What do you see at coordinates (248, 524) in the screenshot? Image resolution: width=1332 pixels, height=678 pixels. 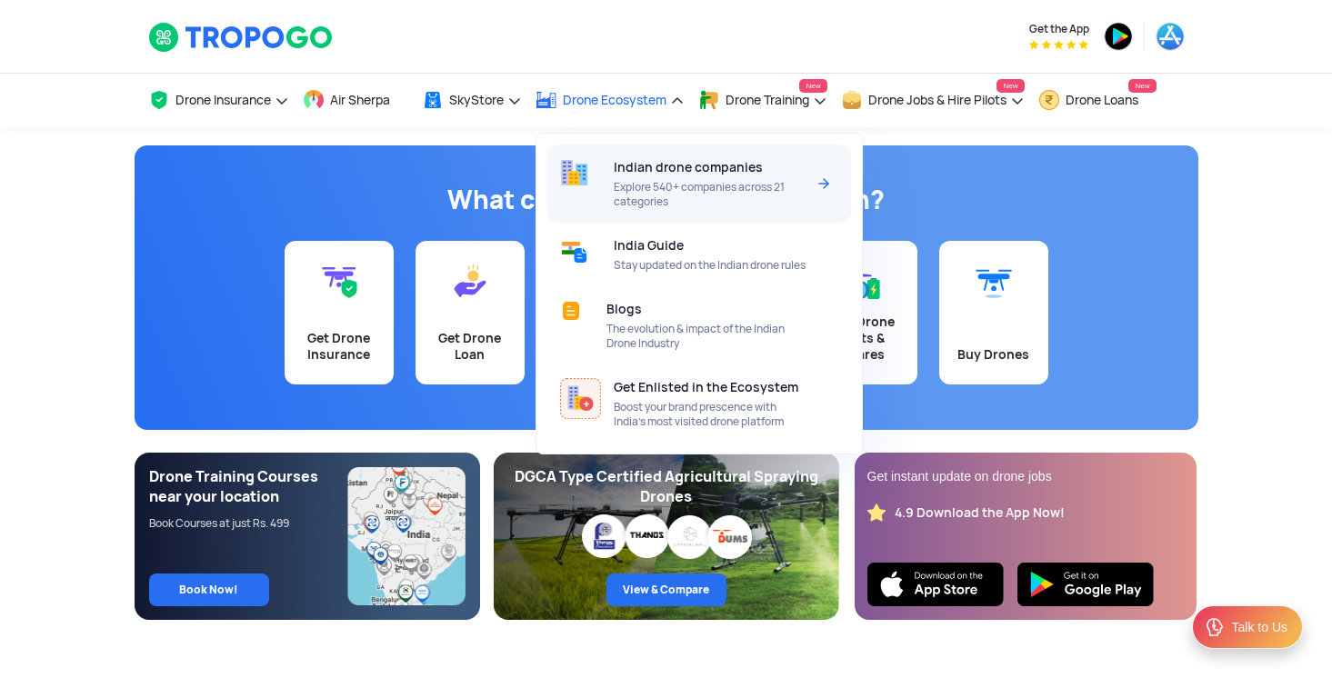 I see `div: Book Courses at just Rs. 499` at bounding box center [248, 524].